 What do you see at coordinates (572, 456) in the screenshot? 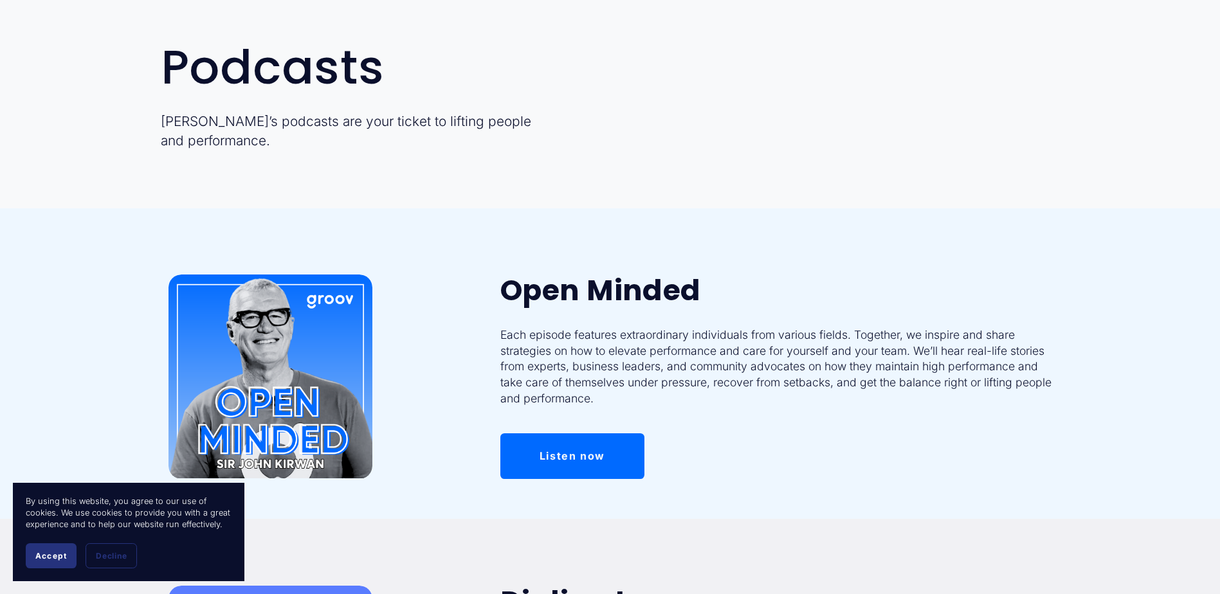
I see `a: Listen now` at bounding box center [572, 456].